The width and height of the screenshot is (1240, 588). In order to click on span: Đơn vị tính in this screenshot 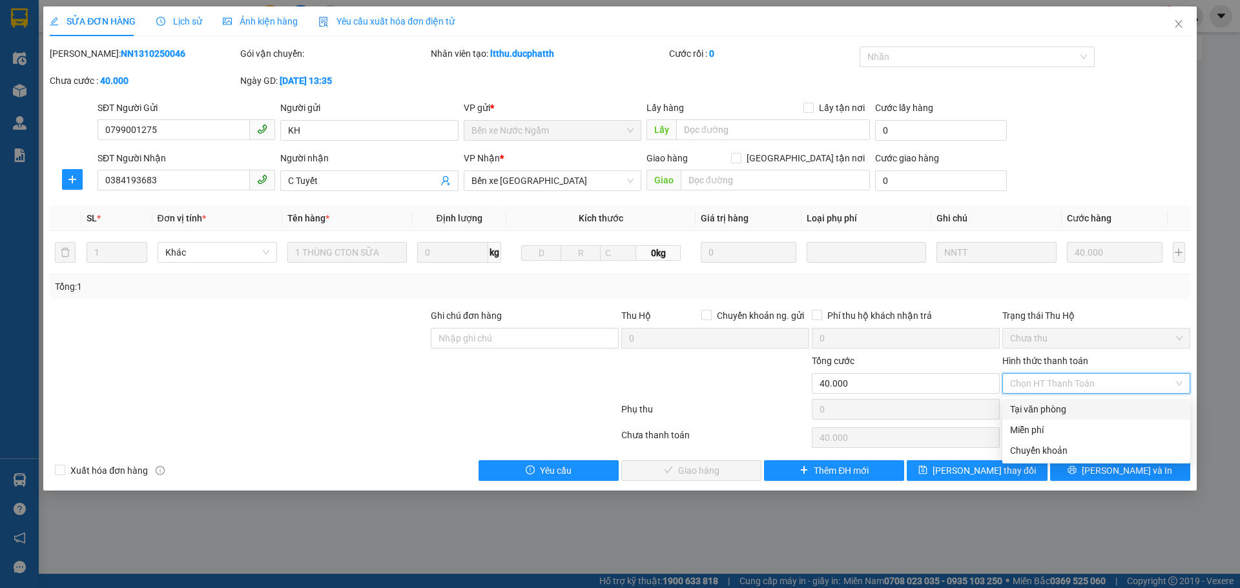, I will do `click(181, 218)`.